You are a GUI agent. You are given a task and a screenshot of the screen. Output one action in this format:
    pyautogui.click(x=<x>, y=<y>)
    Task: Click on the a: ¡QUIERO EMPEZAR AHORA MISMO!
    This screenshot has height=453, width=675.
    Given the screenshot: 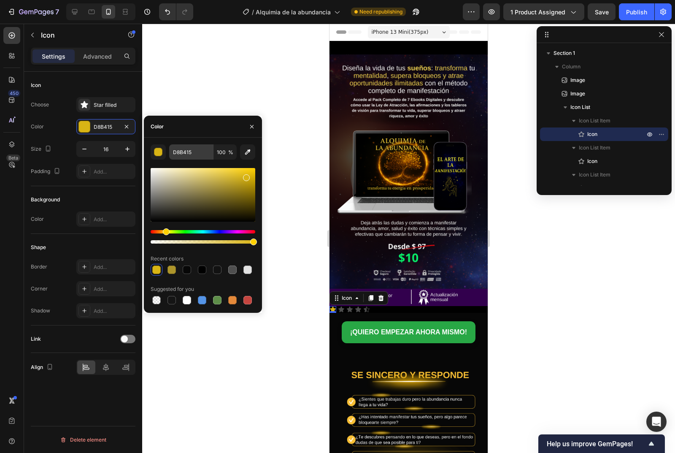 What is the action you would take?
    pyautogui.click(x=79, y=309)
    